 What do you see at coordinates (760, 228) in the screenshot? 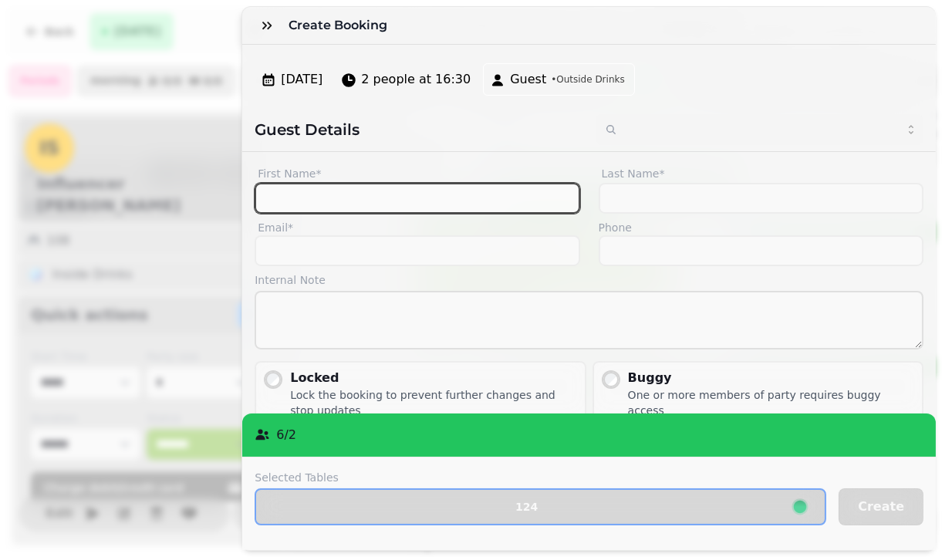
I see `label: Phone` at bounding box center [760, 228].